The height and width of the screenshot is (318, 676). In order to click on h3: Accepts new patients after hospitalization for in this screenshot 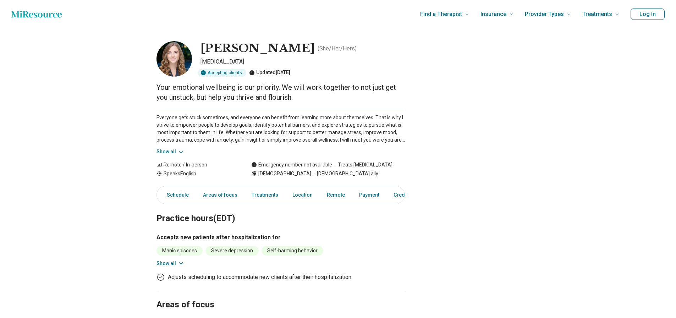, I will do `click(281, 238)`.